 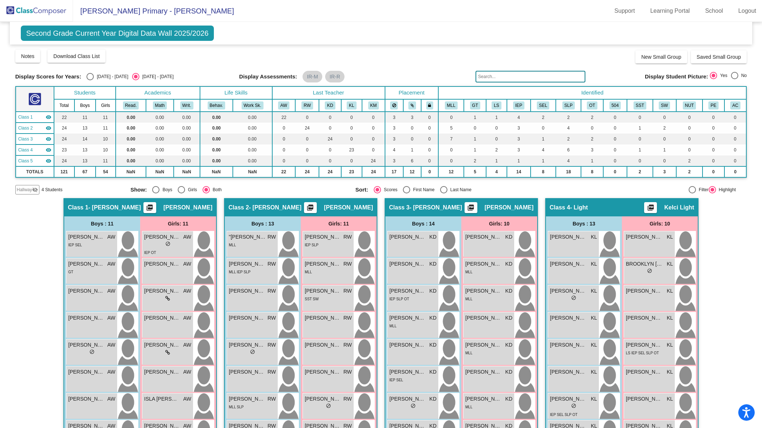 What do you see at coordinates (312, 77) in the screenshot?
I see `mat-chip: IR-M` at bounding box center [312, 77].